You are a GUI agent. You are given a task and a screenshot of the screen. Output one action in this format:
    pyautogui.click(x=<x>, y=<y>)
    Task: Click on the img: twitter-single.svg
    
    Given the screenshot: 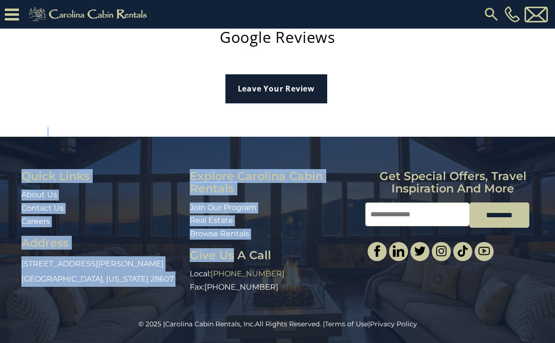 What is the action you would take?
    pyautogui.click(x=420, y=251)
    